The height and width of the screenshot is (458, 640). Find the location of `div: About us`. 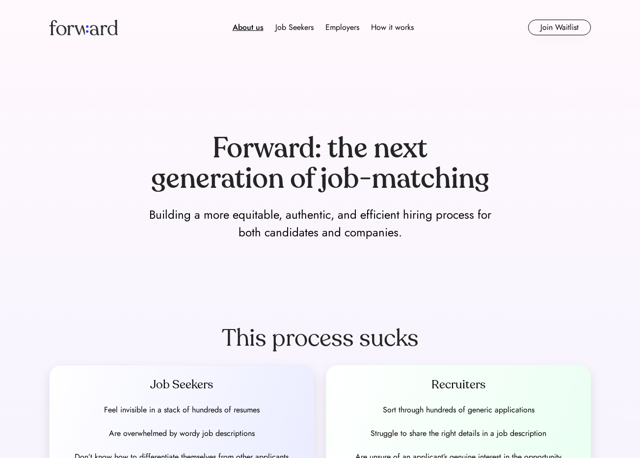

div: About us is located at coordinates (248, 27).